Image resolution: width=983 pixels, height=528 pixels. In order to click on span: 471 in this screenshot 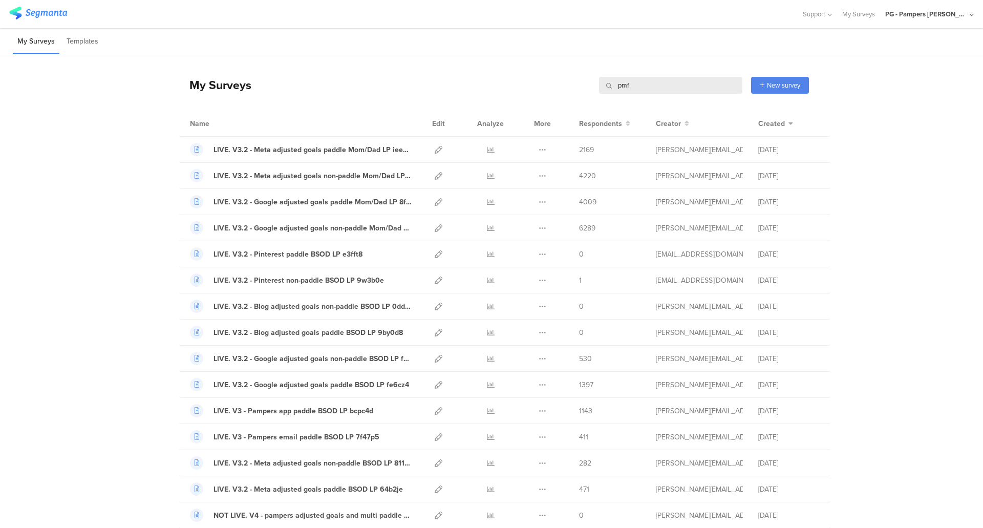, I will do `click(584, 489)`.